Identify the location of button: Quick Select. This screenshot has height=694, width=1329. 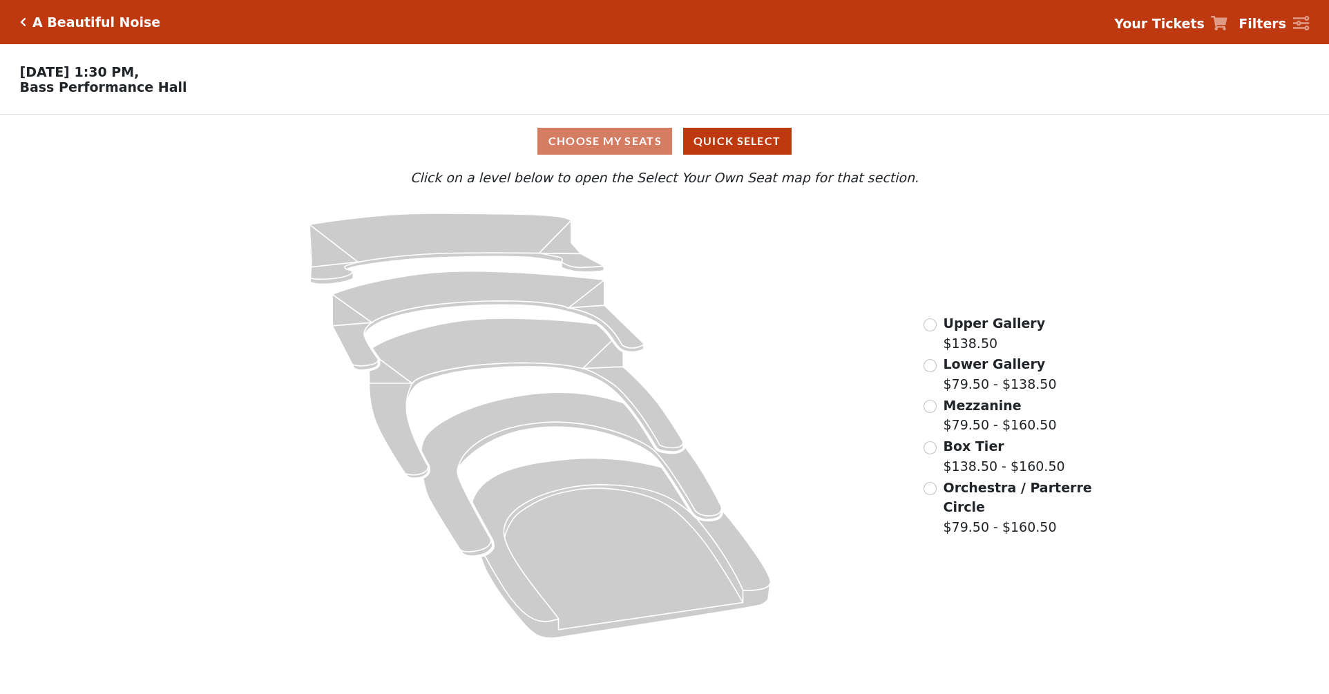
(737, 141).